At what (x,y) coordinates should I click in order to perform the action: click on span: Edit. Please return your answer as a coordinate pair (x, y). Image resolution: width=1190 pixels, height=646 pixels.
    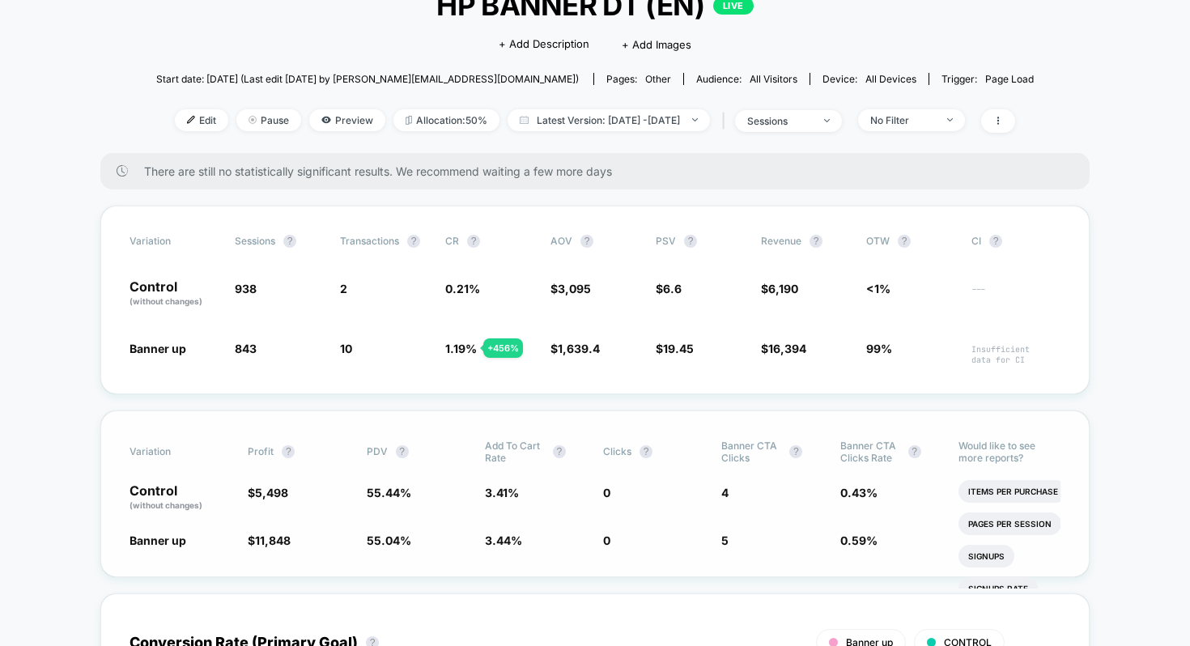
    Looking at the image, I should click on (201, 120).